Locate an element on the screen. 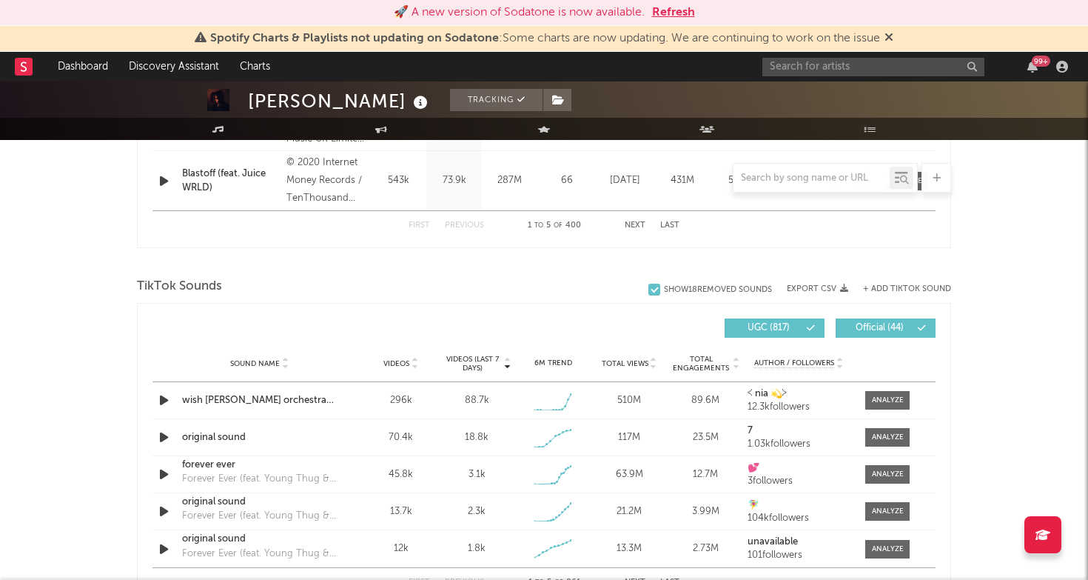 This screenshot has width=1088, height=580. div: 510M is located at coordinates (629, 401).